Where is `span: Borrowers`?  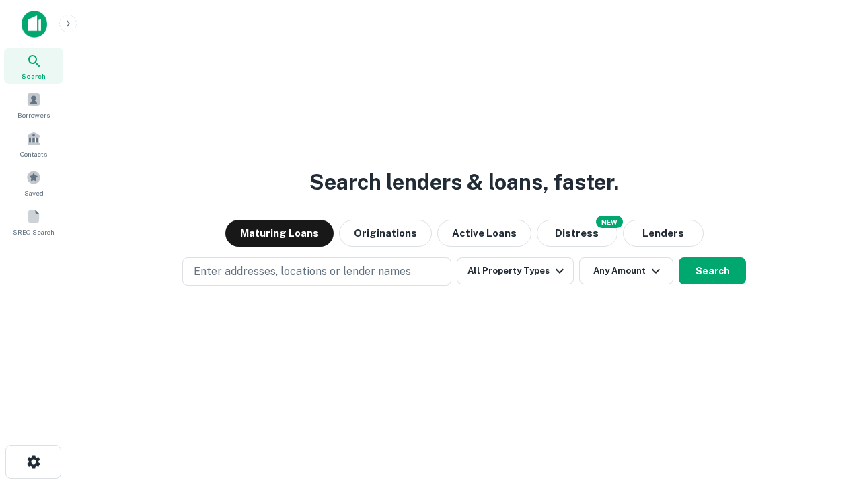 span: Borrowers is located at coordinates (34, 115).